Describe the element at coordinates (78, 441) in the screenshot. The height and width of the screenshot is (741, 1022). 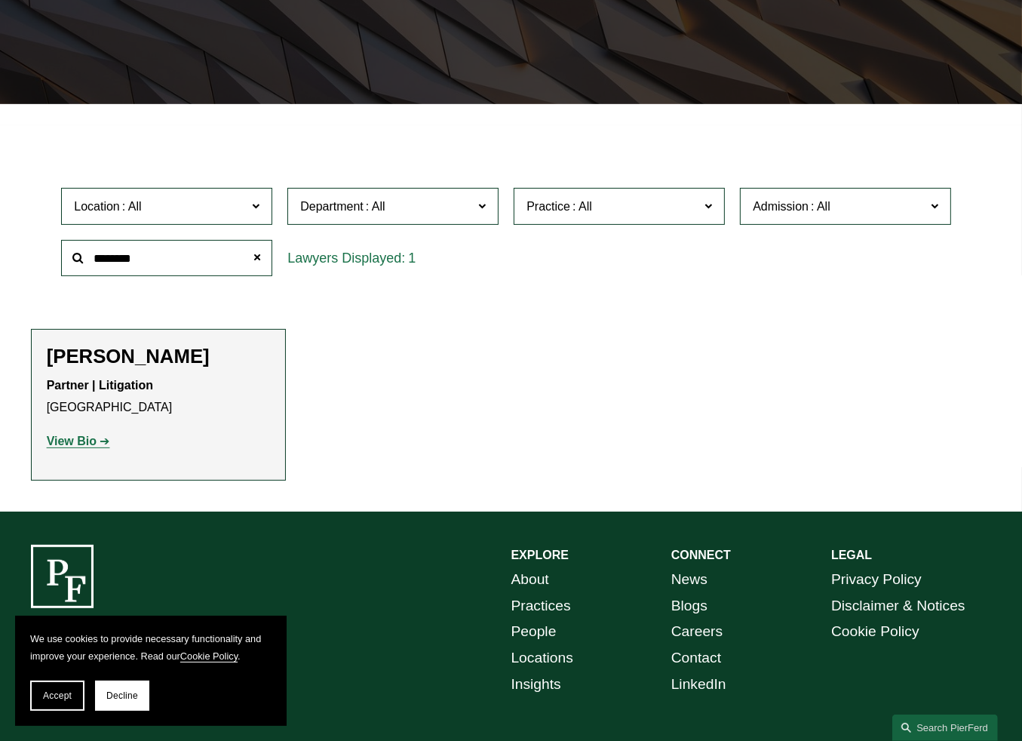
I see `a: View Bio` at that location.